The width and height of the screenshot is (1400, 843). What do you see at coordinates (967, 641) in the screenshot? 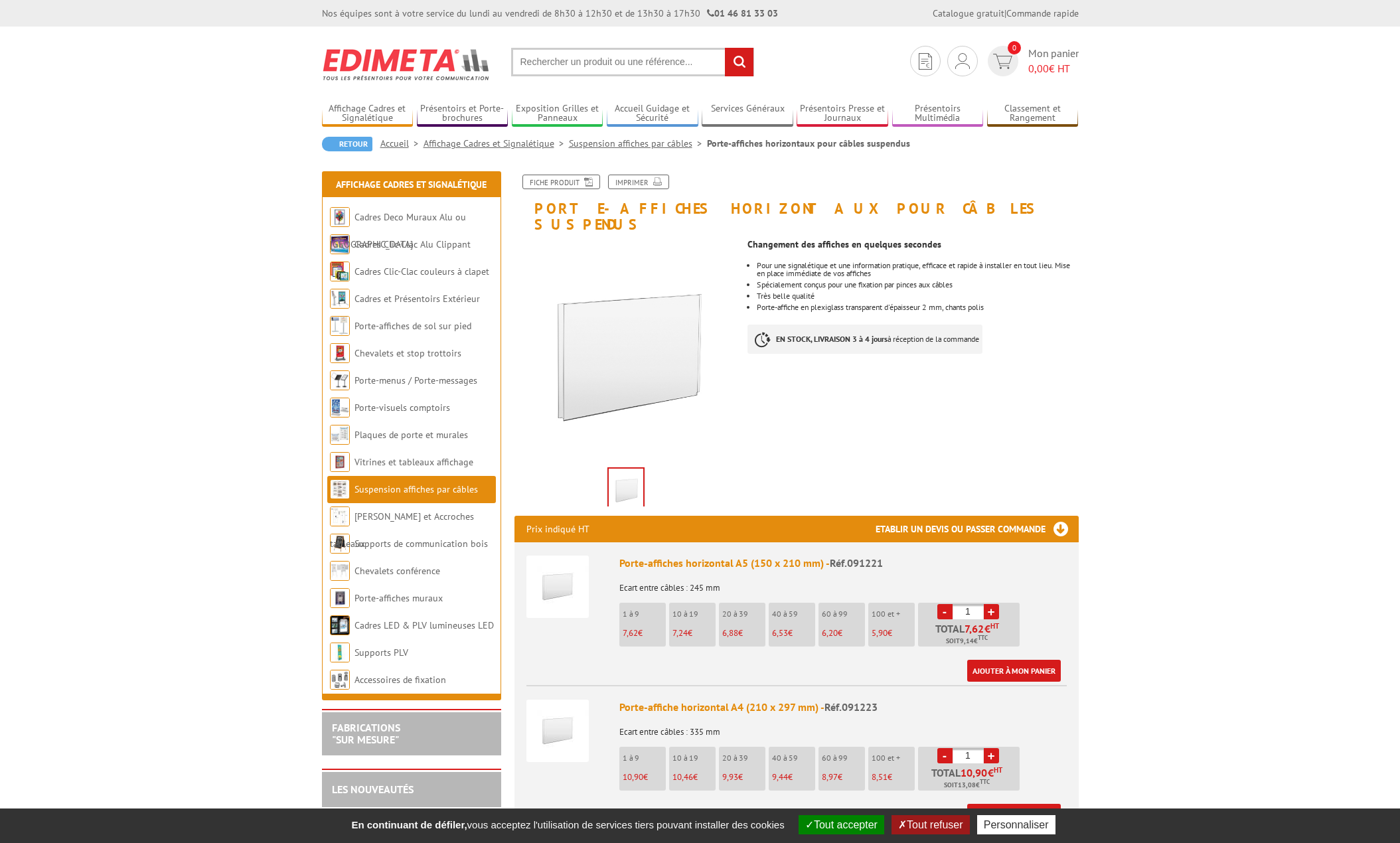
I see `span: Soit €` at bounding box center [967, 641].